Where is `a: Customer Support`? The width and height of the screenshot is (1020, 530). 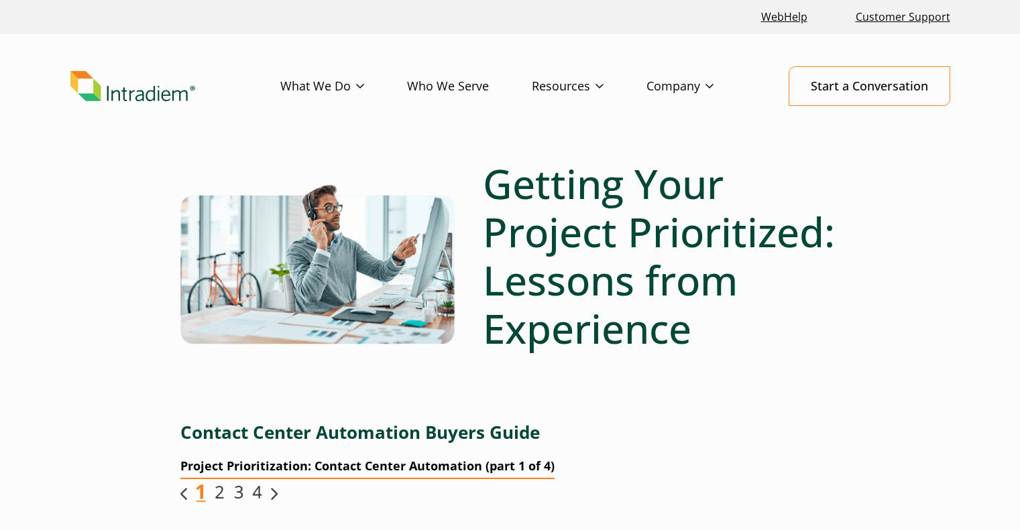
a: Customer Support is located at coordinates (902, 17).